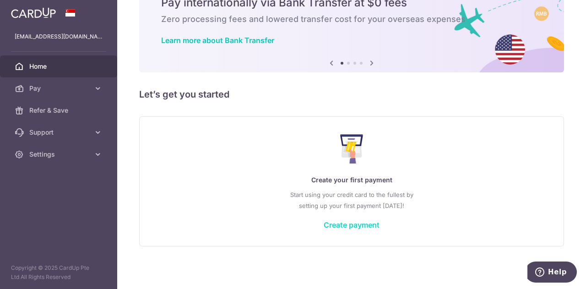 Image resolution: width=586 pixels, height=289 pixels. What do you see at coordinates (218, 40) in the screenshot?
I see `a: Learn more about Bank Transfer` at bounding box center [218, 40].